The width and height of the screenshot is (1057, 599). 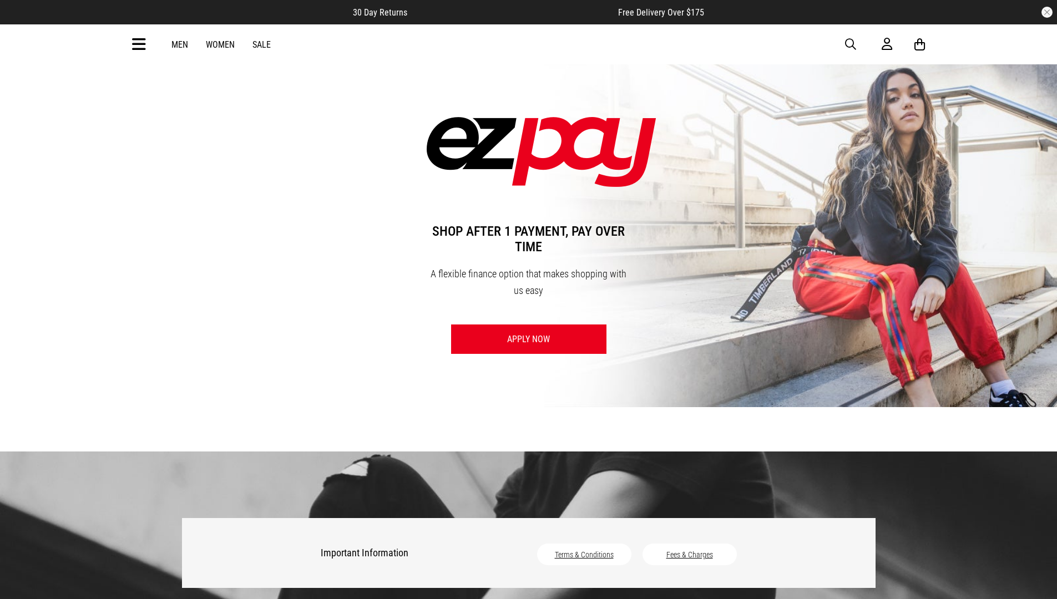 What do you see at coordinates (661, 12) in the screenshot?
I see `span: Free Delivery Over $175` at bounding box center [661, 12].